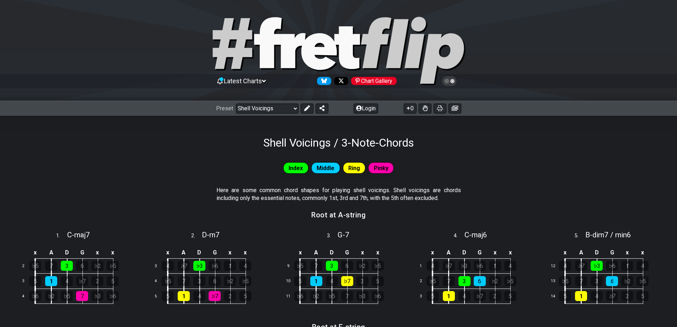 The image size is (677, 327). Describe the element at coordinates (296, 168) in the screenshot. I see `span: Index` at that location.